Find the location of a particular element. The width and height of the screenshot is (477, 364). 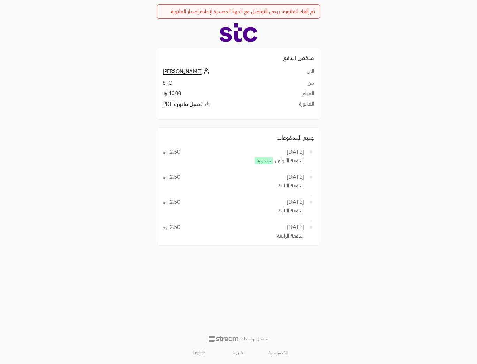

td: STC is located at coordinates (221, 85).